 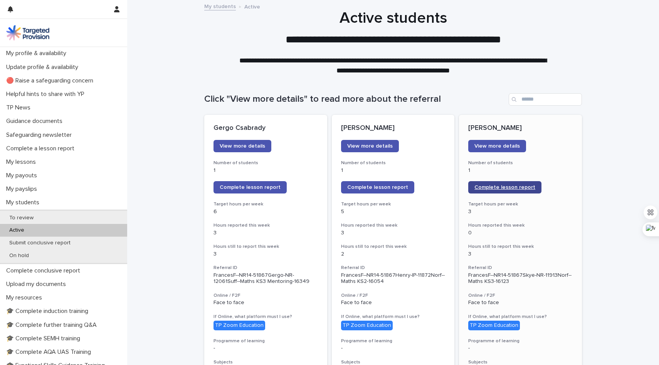 What do you see at coordinates (44, 67) in the screenshot?
I see `p: Update profile & availability` at bounding box center [44, 67].